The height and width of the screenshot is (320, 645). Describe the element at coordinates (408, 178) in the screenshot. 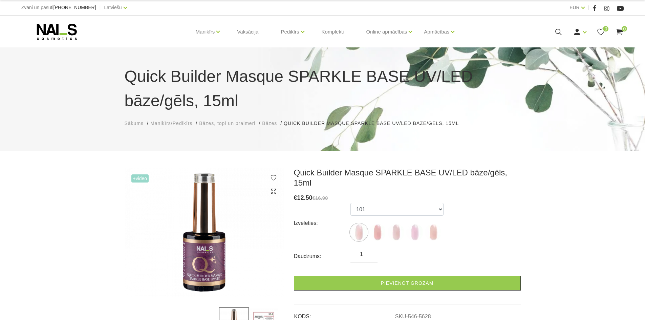

I see `h3: Quick Builder Masque SPARKLE BASE UV/LED bāze/gēls, 15ml` at that location.